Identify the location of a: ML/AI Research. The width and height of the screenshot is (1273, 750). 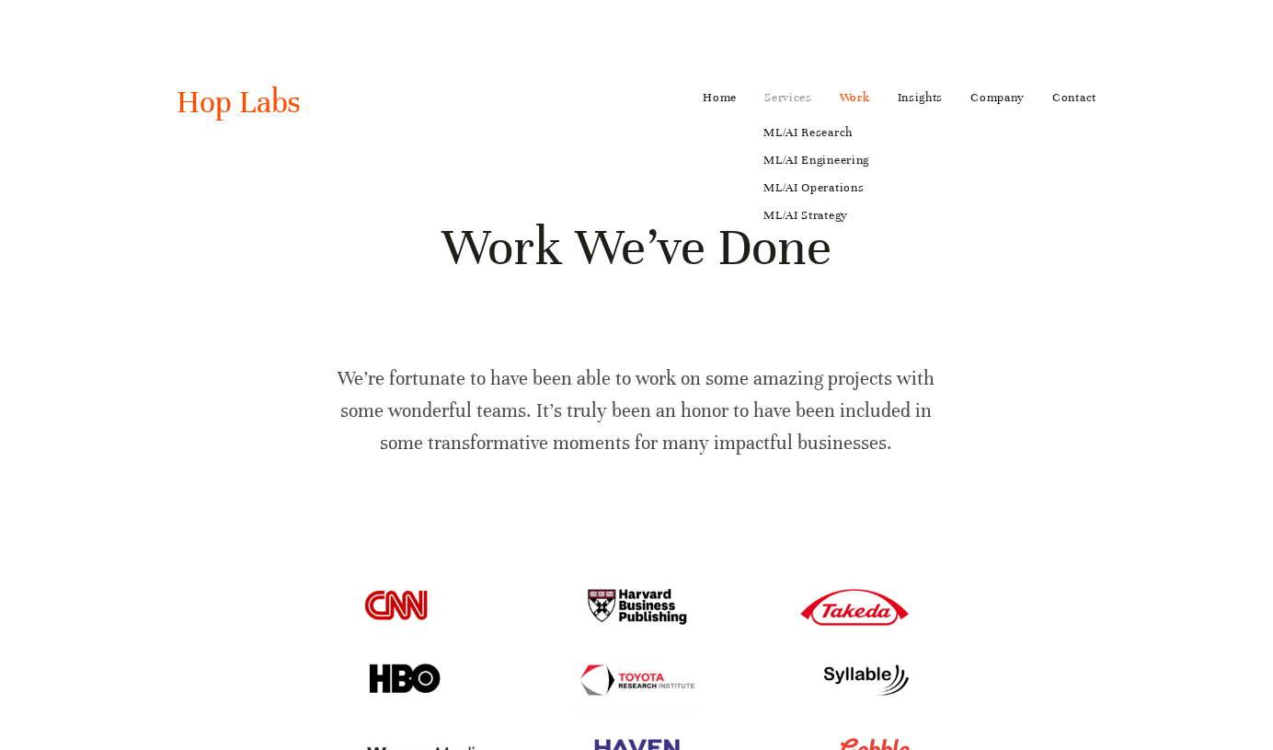
(816, 132).